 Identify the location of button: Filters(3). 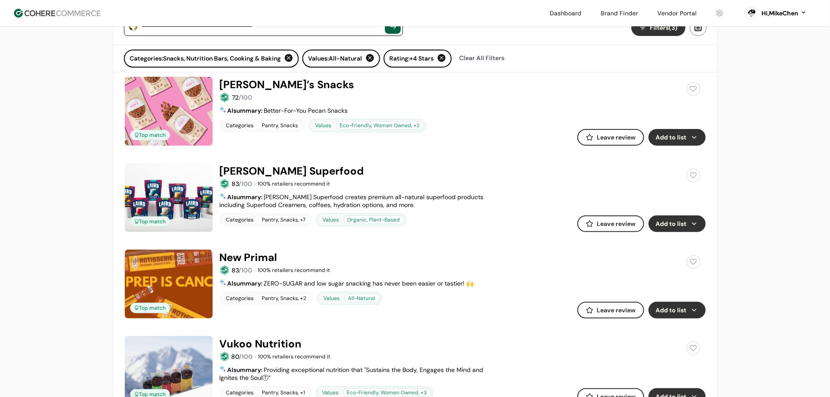
(658, 28).